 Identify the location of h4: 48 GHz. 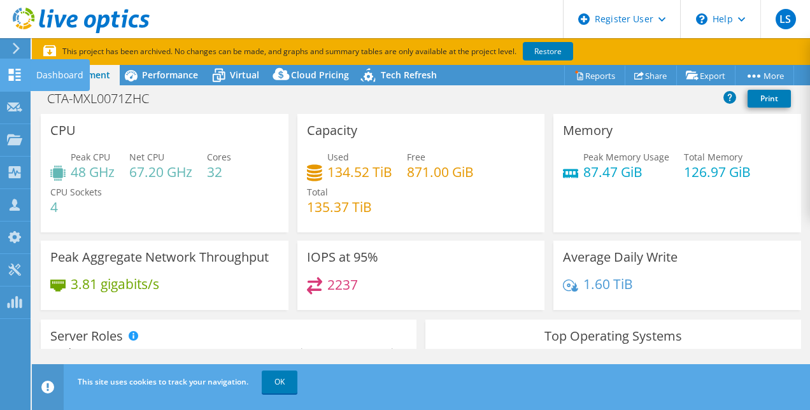
(92, 172).